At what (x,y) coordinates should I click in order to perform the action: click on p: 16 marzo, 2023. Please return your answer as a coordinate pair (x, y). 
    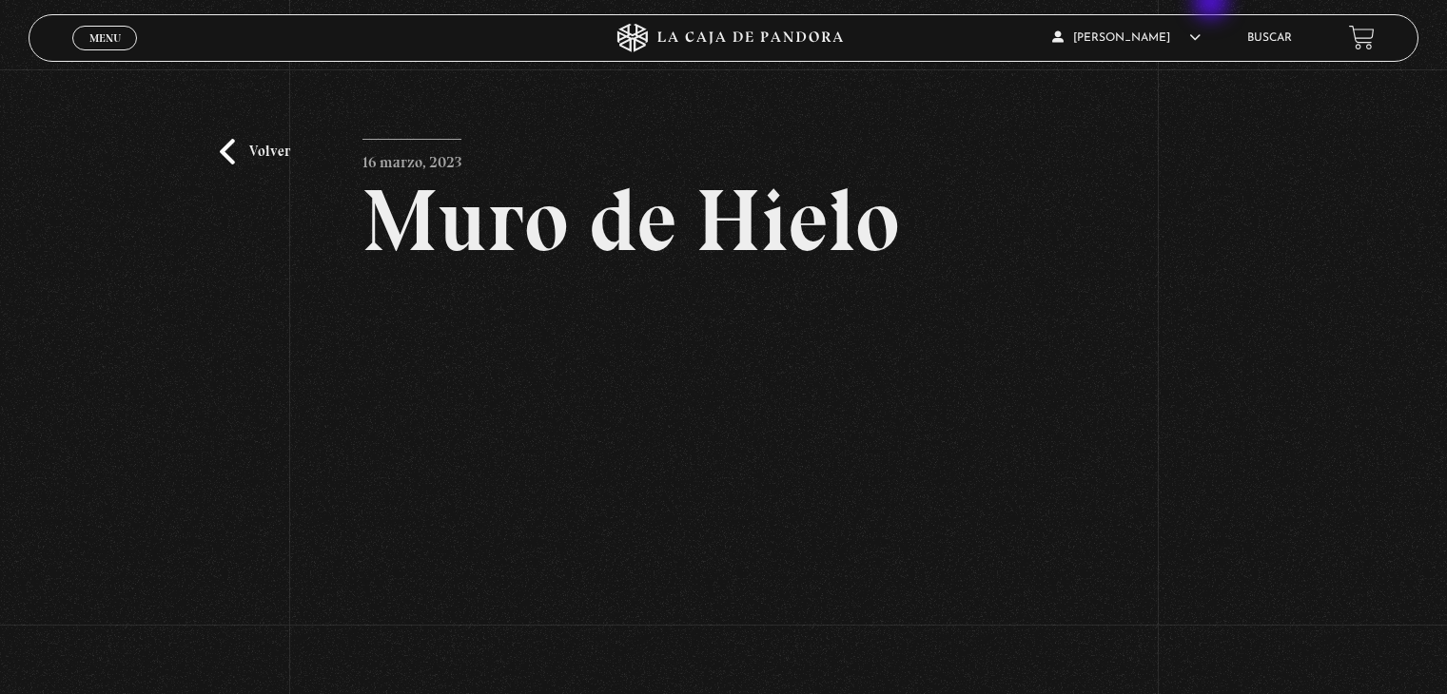
    Looking at the image, I should click on (412, 158).